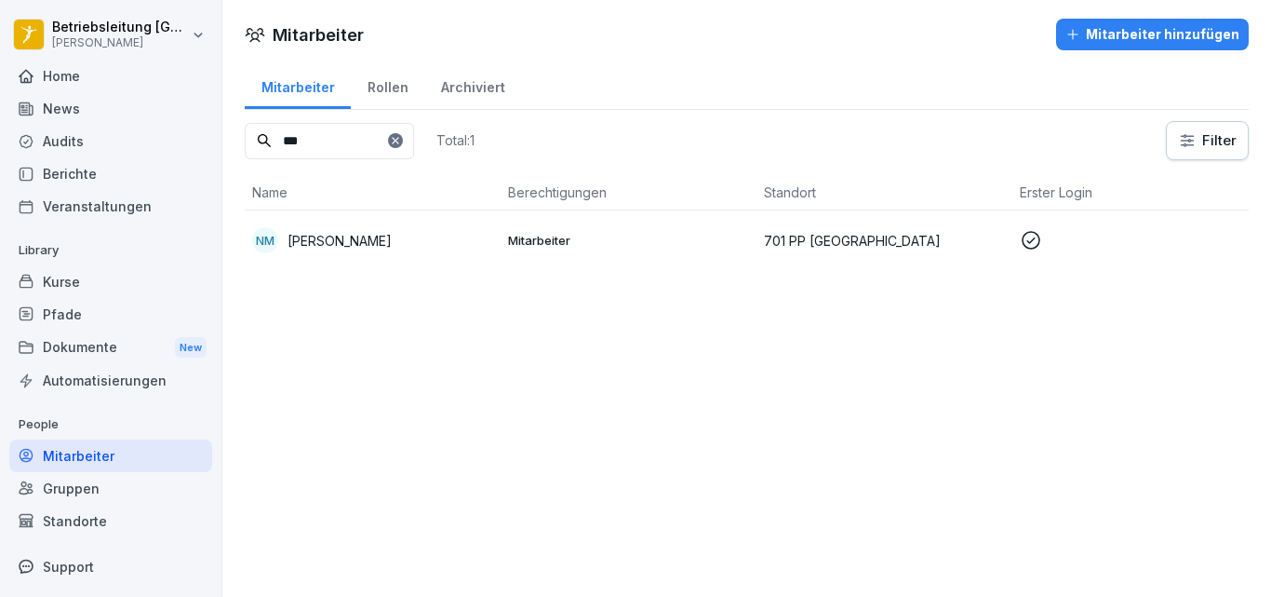 This screenshot has height=597, width=1271. I want to click on a: Archiviert, so click(473, 85).